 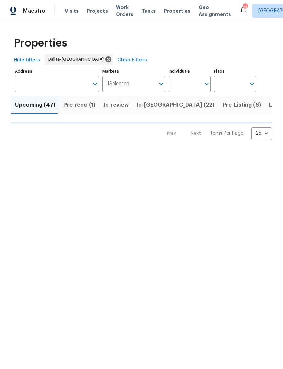 What do you see at coordinates (57, 71) in the screenshot?
I see `label: Address` at bounding box center [57, 71].